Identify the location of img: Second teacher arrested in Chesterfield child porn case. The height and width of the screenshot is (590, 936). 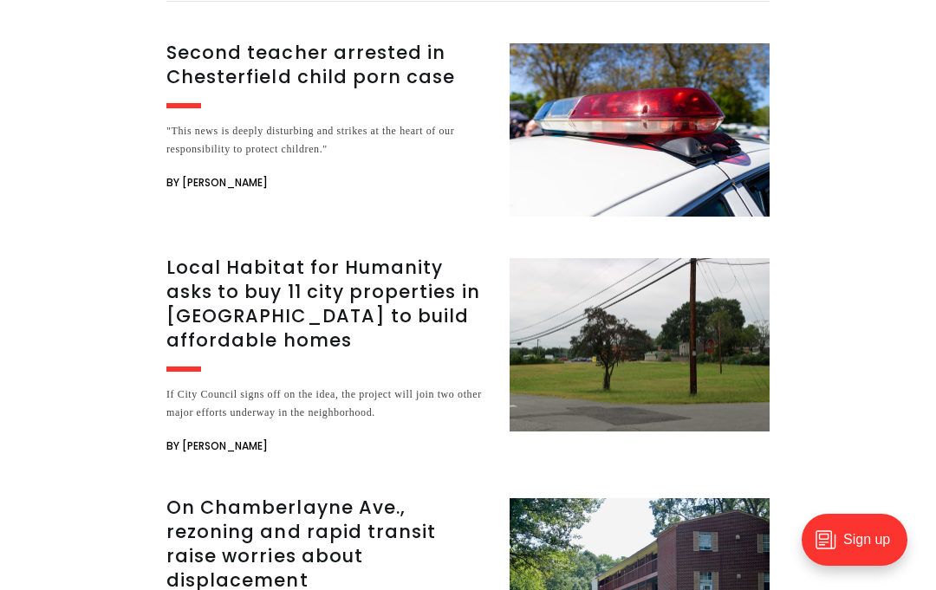
(640, 130).